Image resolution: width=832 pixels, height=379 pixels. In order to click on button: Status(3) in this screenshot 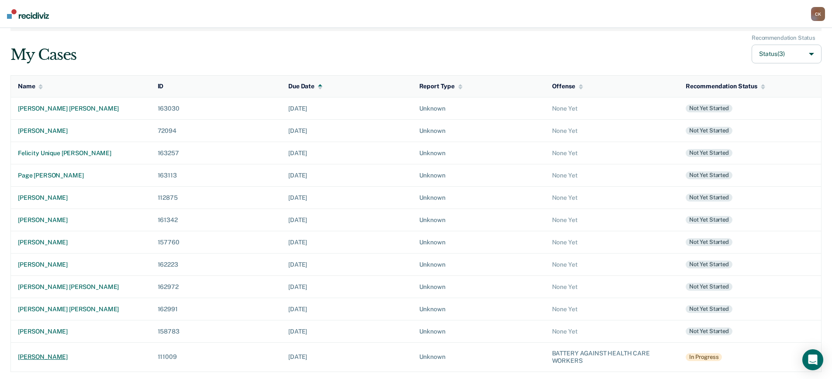, I will do `click(786, 54)`.